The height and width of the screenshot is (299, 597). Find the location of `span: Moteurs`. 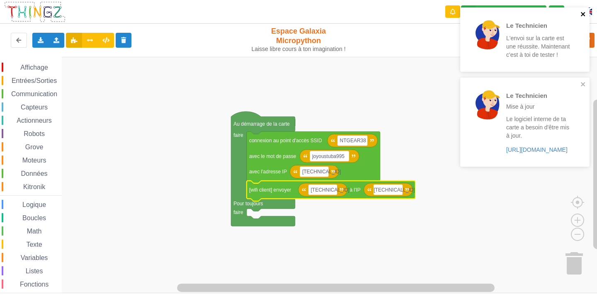

span: Moteurs is located at coordinates (34, 160).